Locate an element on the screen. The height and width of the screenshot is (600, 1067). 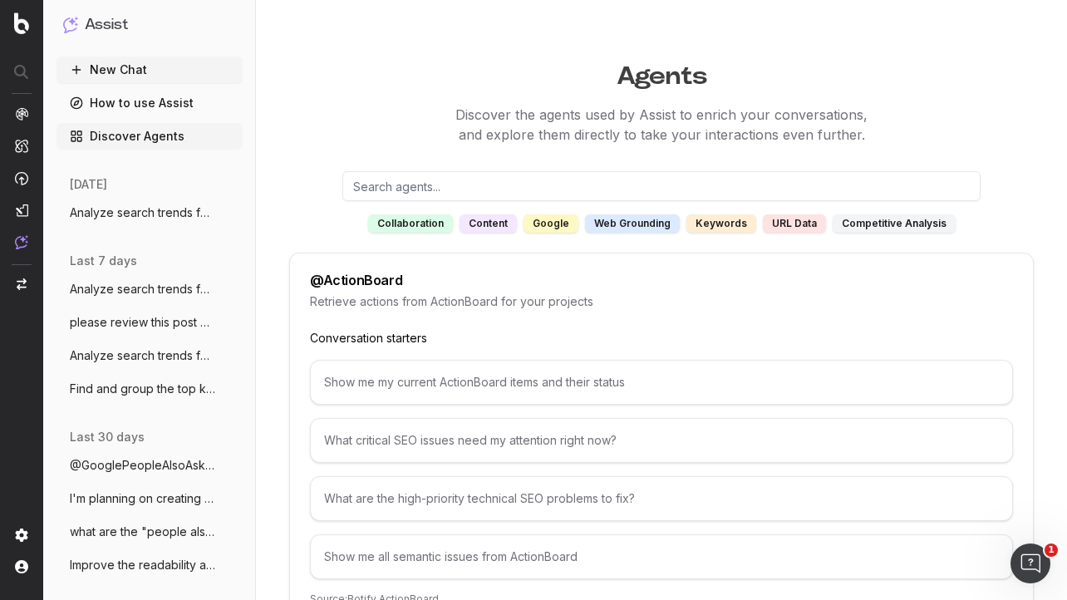
button: New Chat is located at coordinates (150, 70).